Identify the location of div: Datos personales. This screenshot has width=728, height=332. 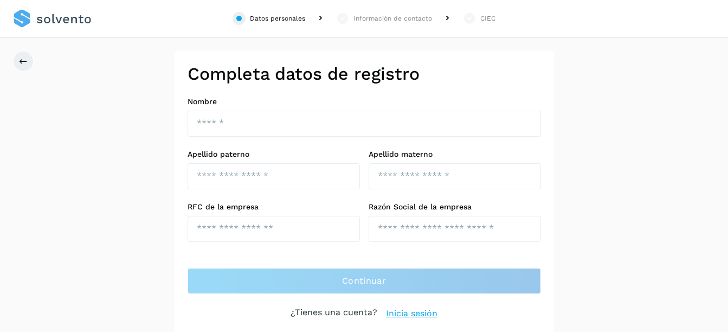
(277, 18).